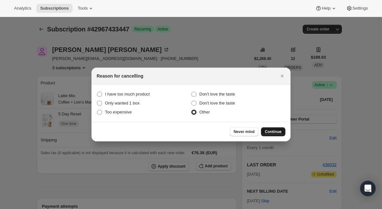 This screenshot has width=382, height=209. What do you see at coordinates (357, 8) in the screenshot?
I see `button: Settings` at bounding box center [357, 8].